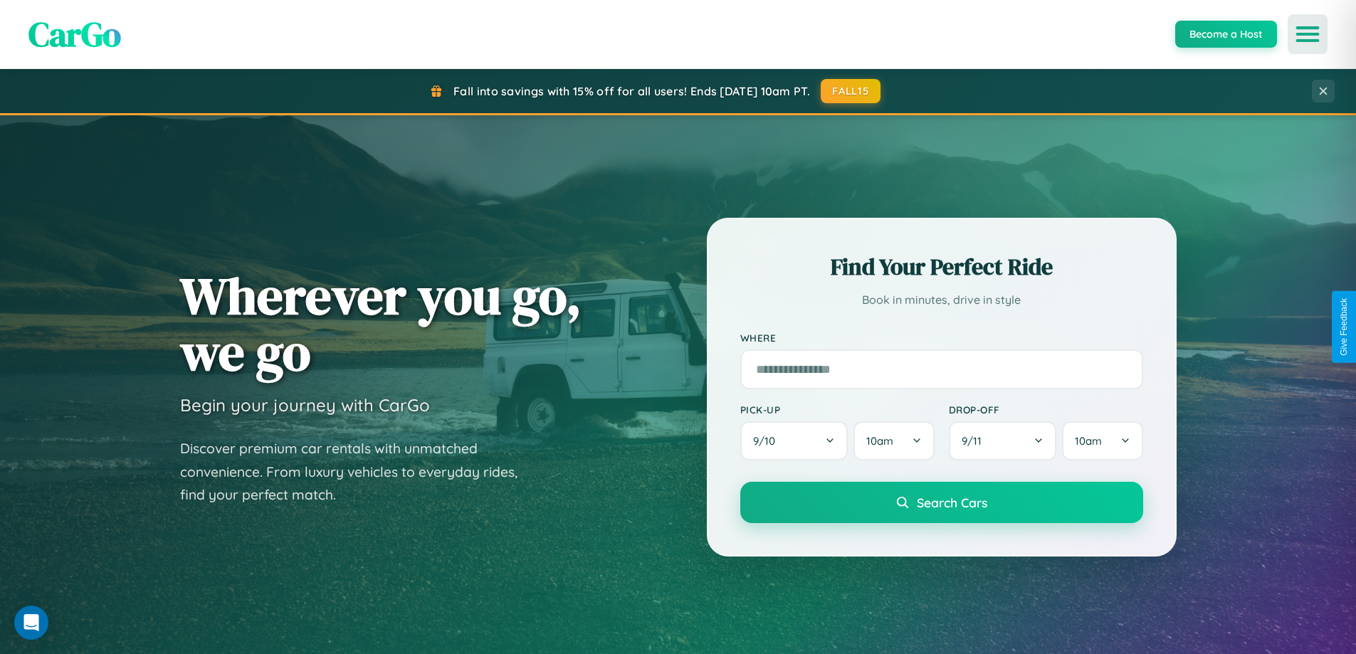  Describe the element at coordinates (767, 441) in the screenshot. I see `span: 9 / 10` at that location.